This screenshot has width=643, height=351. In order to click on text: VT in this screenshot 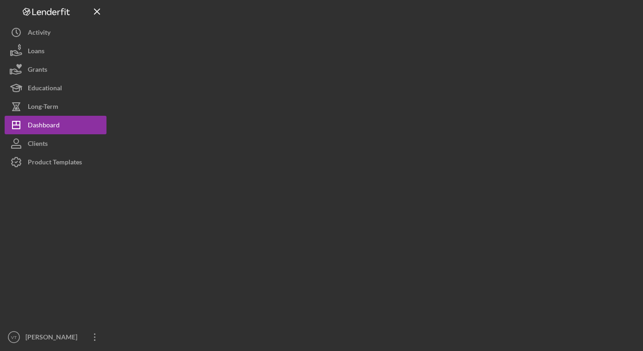, I will do `click(14, 337)`.